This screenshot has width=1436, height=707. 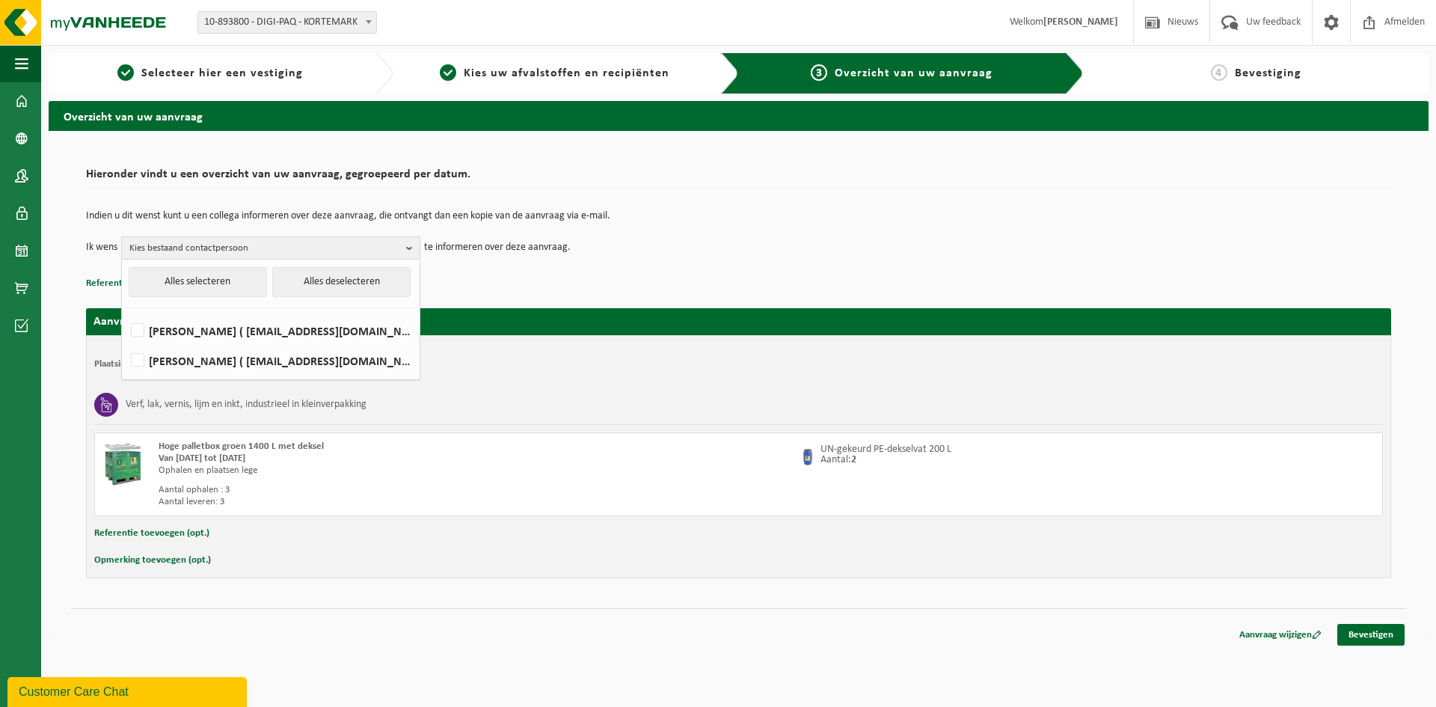 I want to click on h3: Verf, lak, vernis, lijm en inkt, industrieel in kleinverpakking, so click(x=246, y=405).